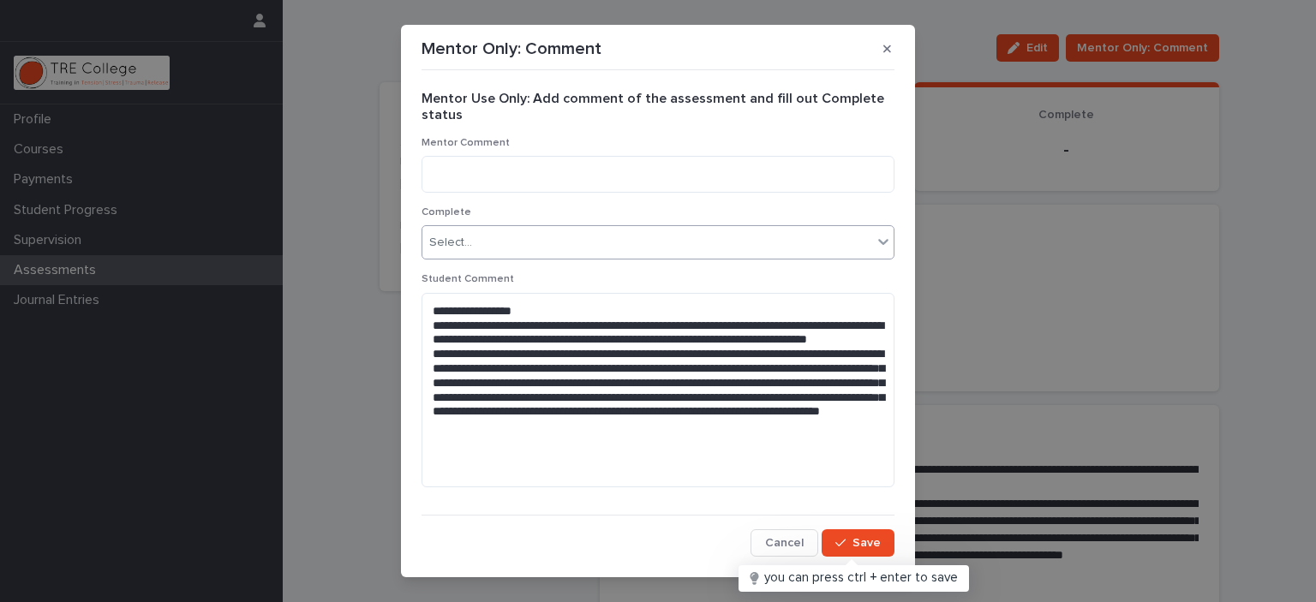 The height and width of the screenshot is (602, 1316). I want to click on button: Cancel, so click(784, 543).